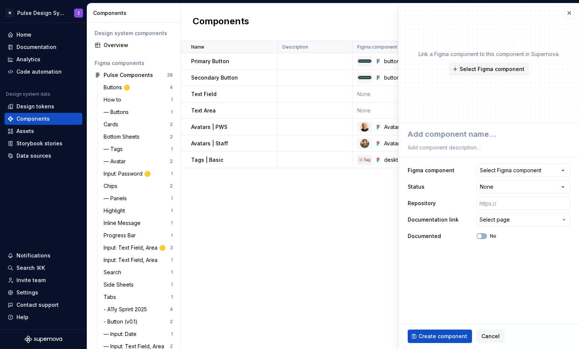  I want to click on a: — Panels1, so click(138, 198).